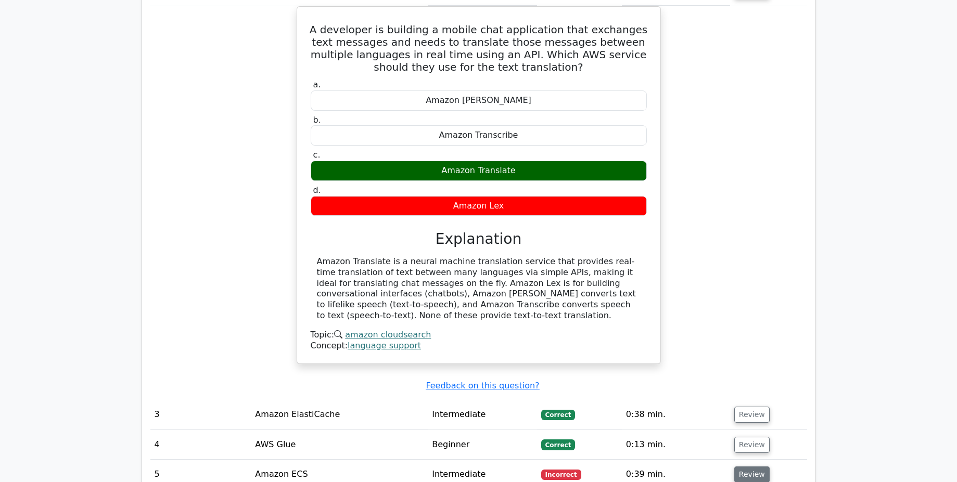 The height and width of the screenshot is (482, 957). What do you see at coordinates (317, 155) in the screenshot?
I see `span: c.` at bounding box center [317, 155].